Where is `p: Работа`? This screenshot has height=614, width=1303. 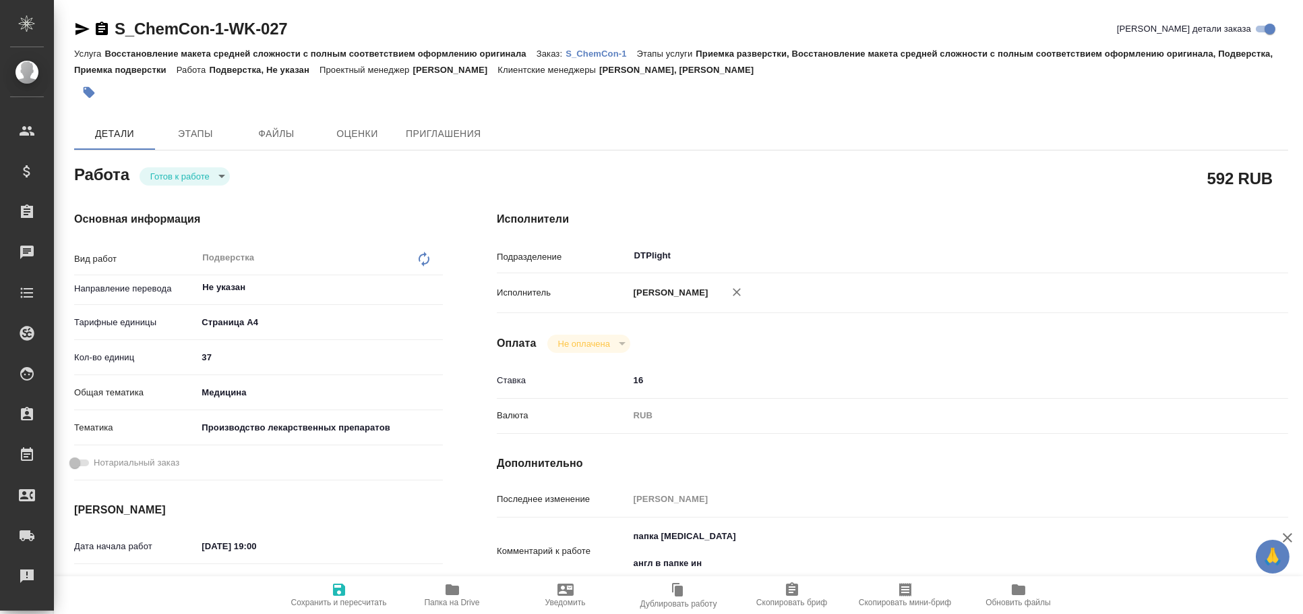 p: Работа is located at coordinates (193, 69).